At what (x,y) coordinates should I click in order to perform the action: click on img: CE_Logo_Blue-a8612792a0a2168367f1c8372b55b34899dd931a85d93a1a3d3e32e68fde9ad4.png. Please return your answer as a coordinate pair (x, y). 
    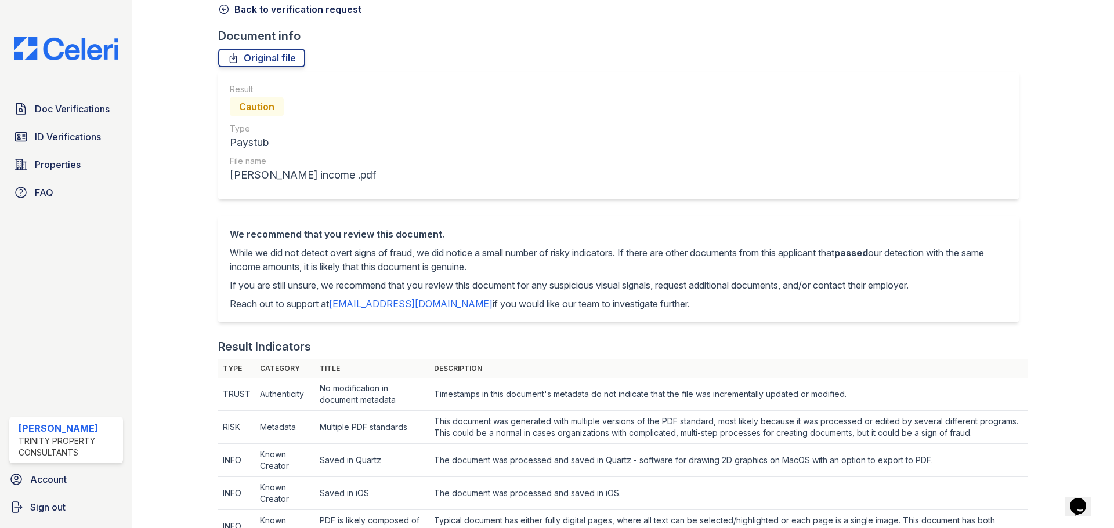
    Looking at the image, I should click on (66, 49).